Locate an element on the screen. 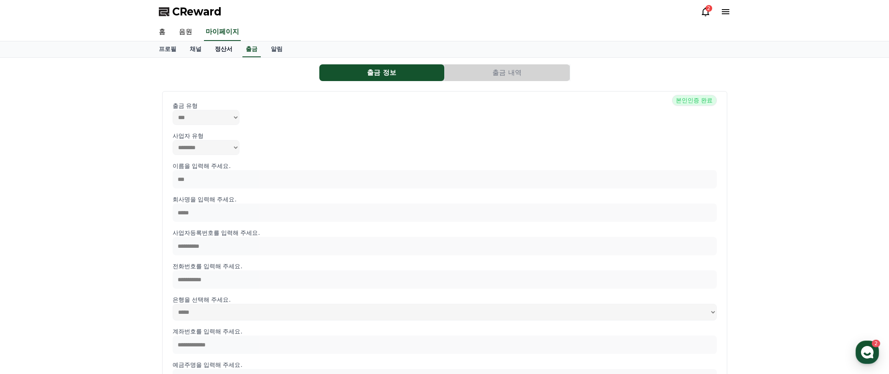 This screenshot has height=374, width=889. a: 2 is located at coordinates (706, 12).